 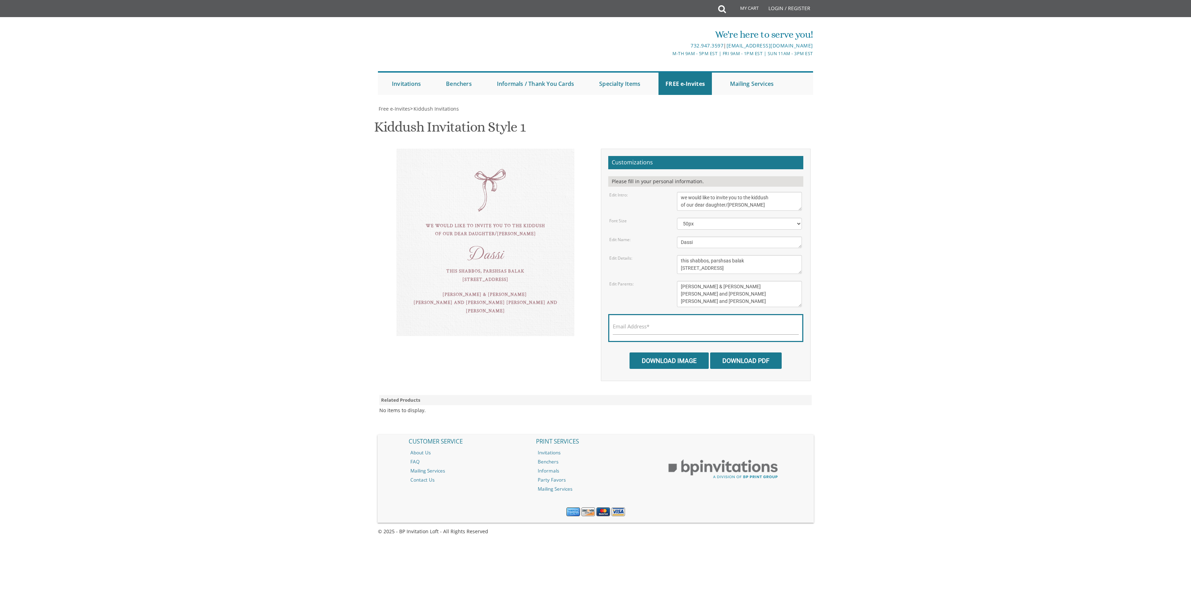 I want to click on a: Free e-Invites, so click(x=394, y=109).